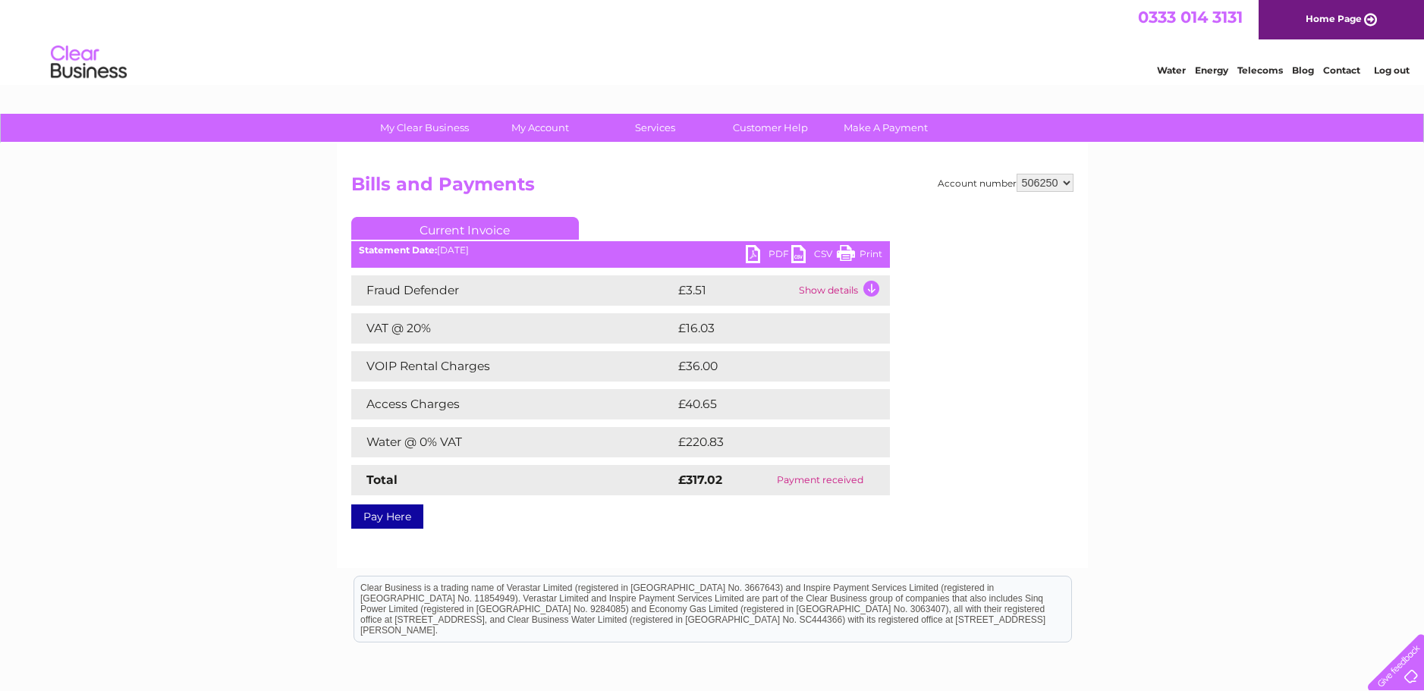 This screenshot has width=1424, height=691. Describe the element at coordinates (1190, 17) in the screenshot. I see `a: 0333 014 3131` at that location.